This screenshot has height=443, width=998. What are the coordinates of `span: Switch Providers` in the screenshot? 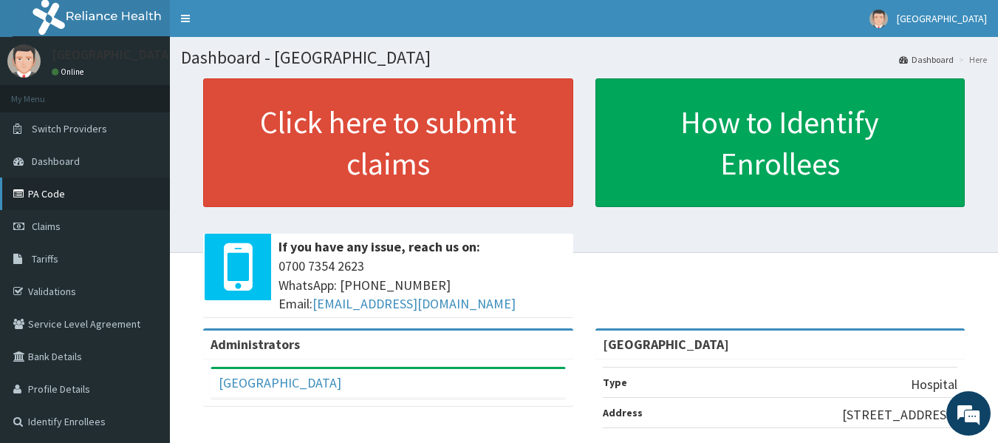 It's located at (69, 129).